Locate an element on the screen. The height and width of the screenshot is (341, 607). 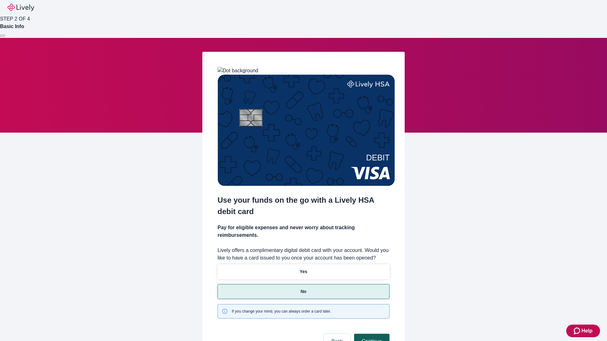
p: No is located at coordinates (304, 292).